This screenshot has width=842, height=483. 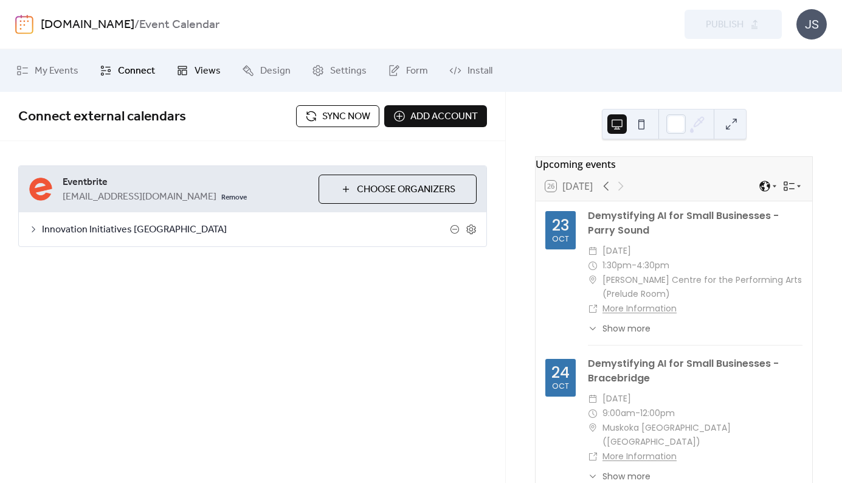 What do you see at coordinates (102, 117) in the screenshot?
I see `span: Connect external calendars` at bounding box center [102, 117].